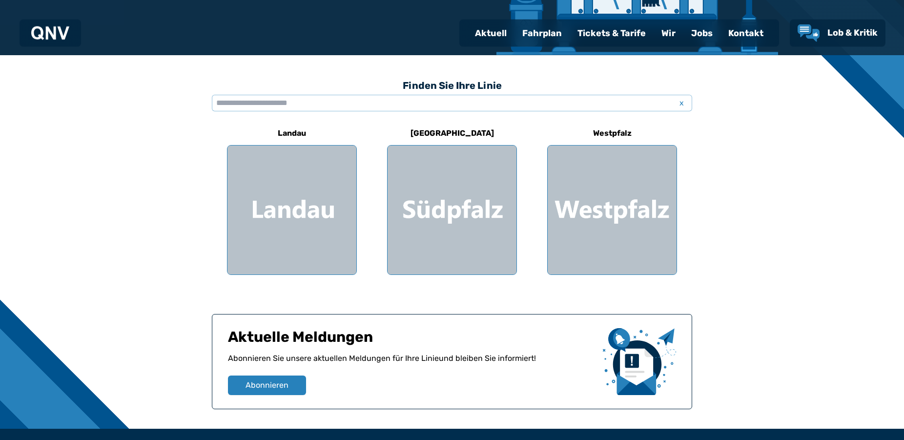 The height and width of the screenshot is (440, 904). What do you see at coordinates (640, 361) in the screenshot?
I see `img: newsletter` at bounding box center [640, 361].